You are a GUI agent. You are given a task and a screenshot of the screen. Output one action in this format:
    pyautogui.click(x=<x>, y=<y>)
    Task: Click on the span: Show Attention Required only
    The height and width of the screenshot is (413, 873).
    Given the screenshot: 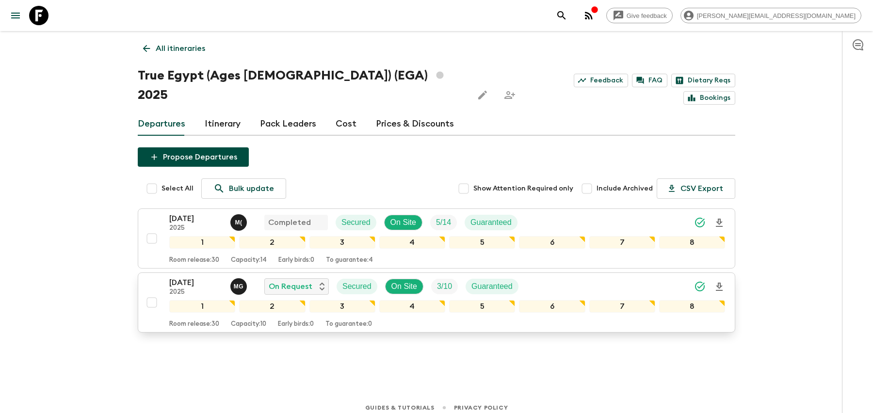 What is the action you would take?
    pyautogui.click(x=524, y=189)
    